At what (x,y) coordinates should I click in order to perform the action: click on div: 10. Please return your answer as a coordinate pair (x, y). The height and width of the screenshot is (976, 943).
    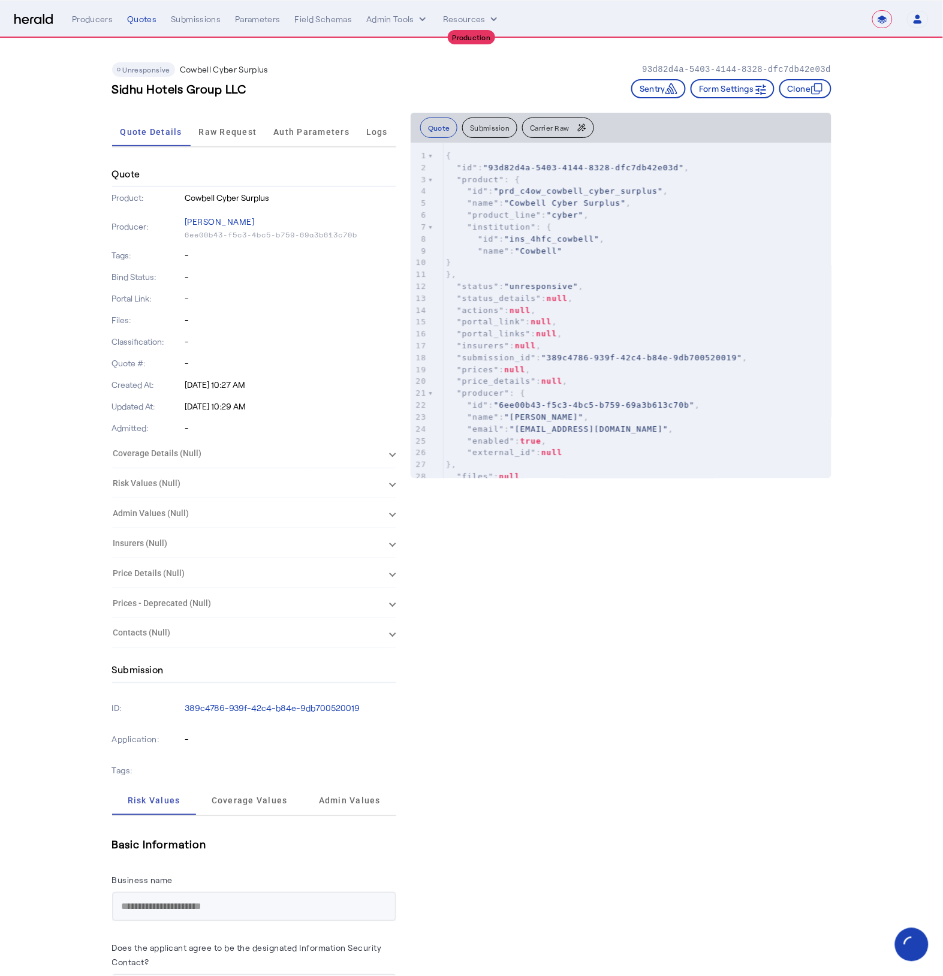
    Looking at the image, I should click on (419, 263).